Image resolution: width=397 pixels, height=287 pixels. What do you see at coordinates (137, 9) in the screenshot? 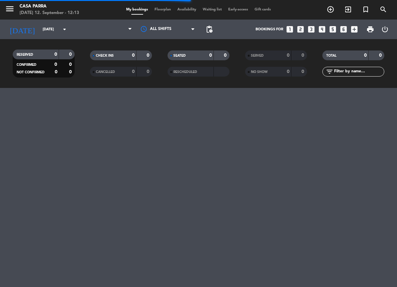
I see `span: My bookings` at bounding box center [137, 9].